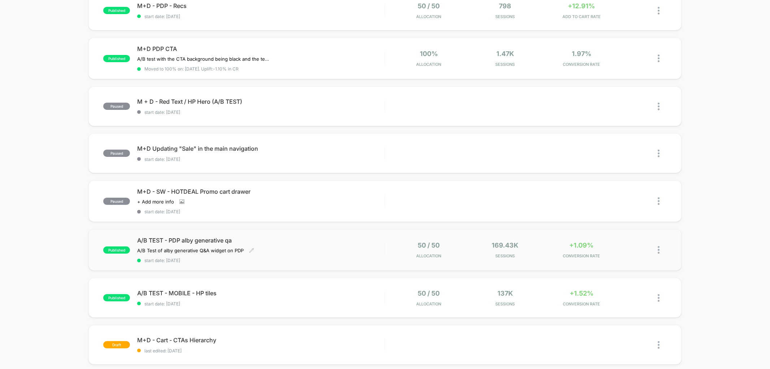  I want to click on span: M+D - Cart - CTAs Hierarchy, so click(261, 340).